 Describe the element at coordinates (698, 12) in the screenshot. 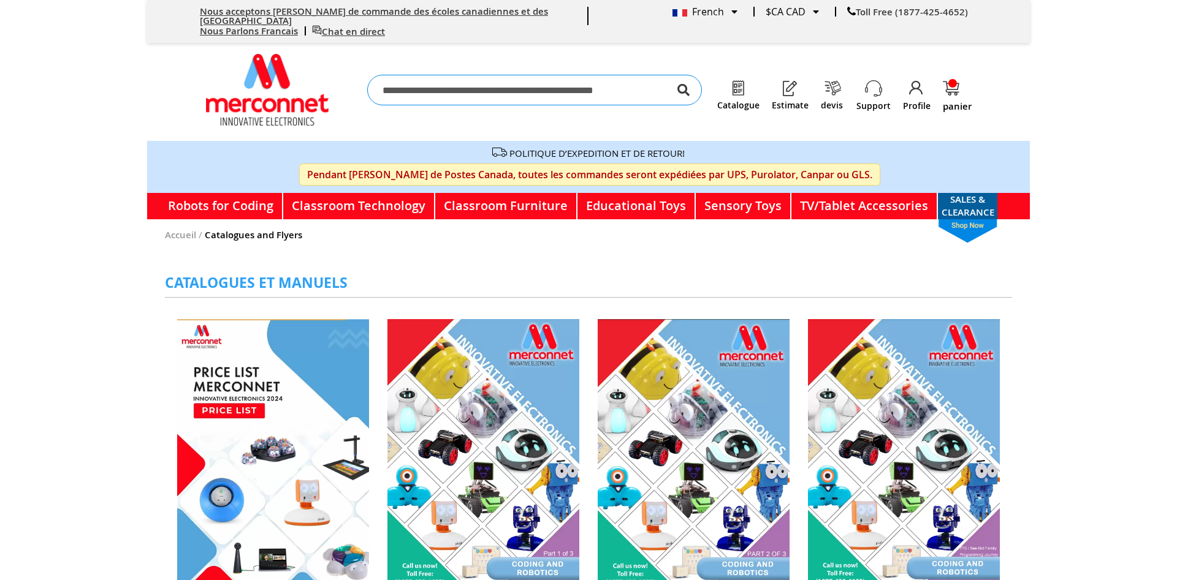

I see `span: French` at that location.